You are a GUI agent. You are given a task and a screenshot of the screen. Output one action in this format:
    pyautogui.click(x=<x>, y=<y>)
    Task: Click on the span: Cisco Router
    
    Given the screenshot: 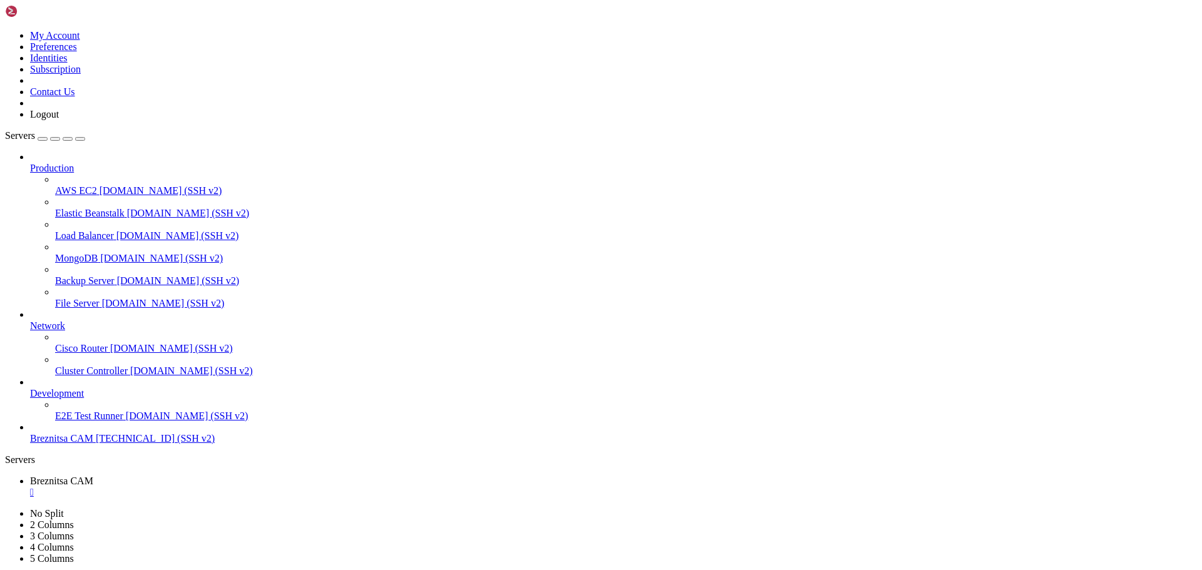 What is the action you would take?
    pyautogui.click(x=81, y=348)
    